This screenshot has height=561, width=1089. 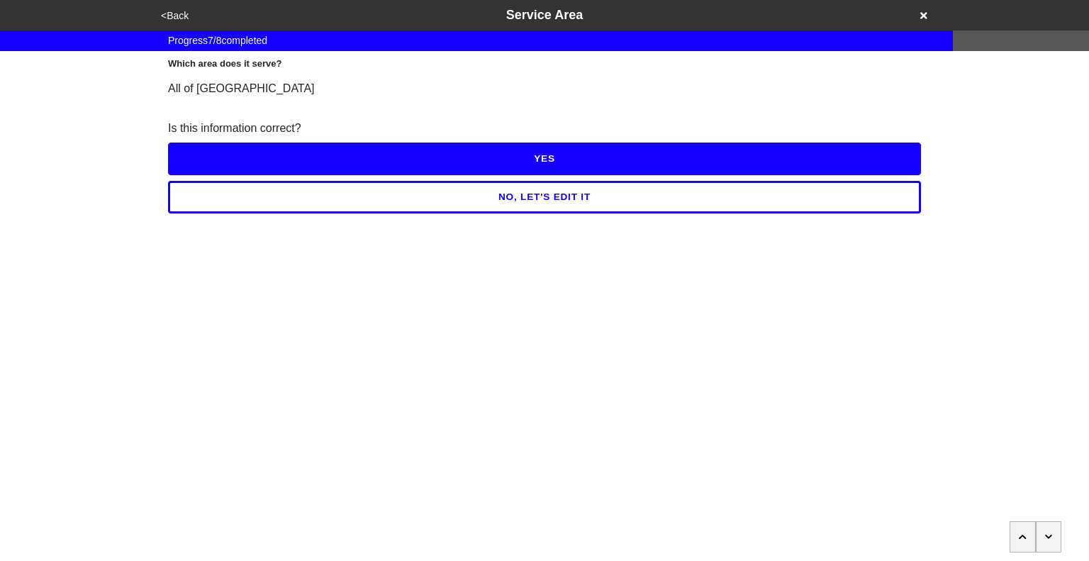 I want to click on button: YES, so click(x=545, y=159).